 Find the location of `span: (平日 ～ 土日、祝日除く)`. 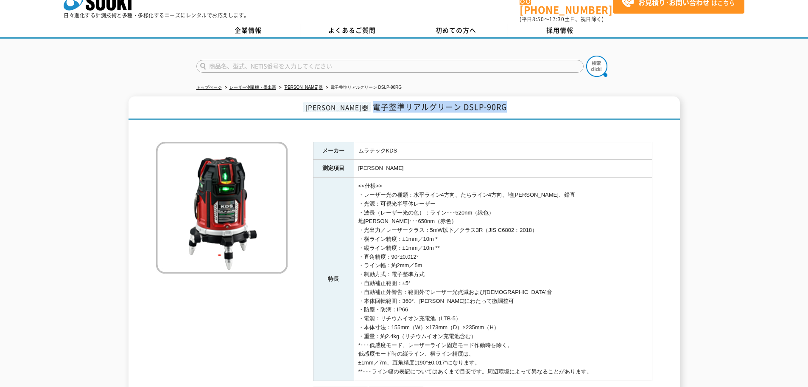

span: (平日 ～ 土日、祝日除く) is located at coordinates (562, 19).